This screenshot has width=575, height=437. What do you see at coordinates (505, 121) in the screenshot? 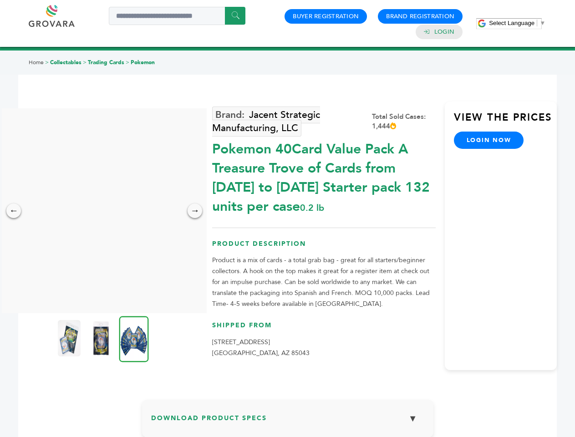
I see `h3: View the Prices` at bounding box center [505, 121].